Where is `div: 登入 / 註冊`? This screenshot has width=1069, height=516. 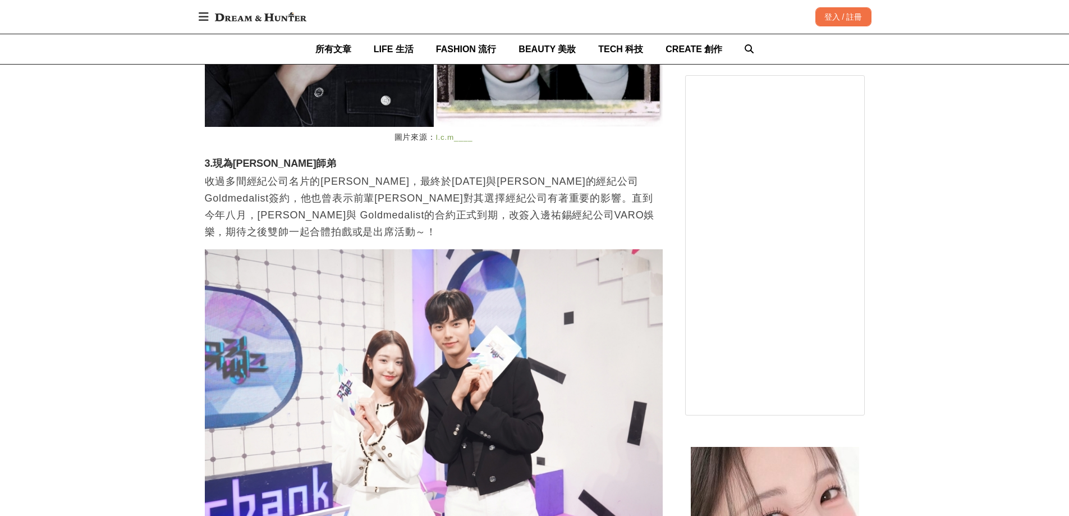
div: 登入 / 註冊 is located at coordinates (843, 17).